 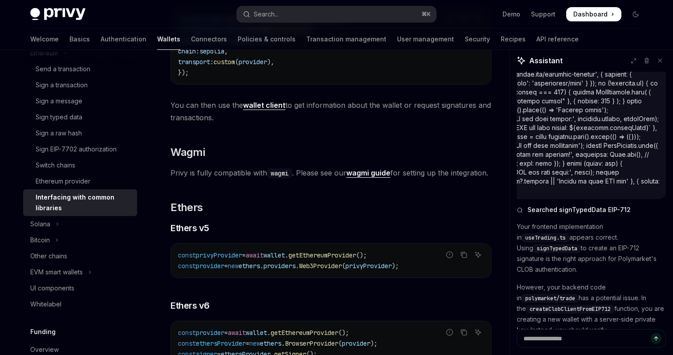 What do you see at coordinates (59, 101) in the screenshot?
I see `div: Sign a message` at bounding box center [59, 101].